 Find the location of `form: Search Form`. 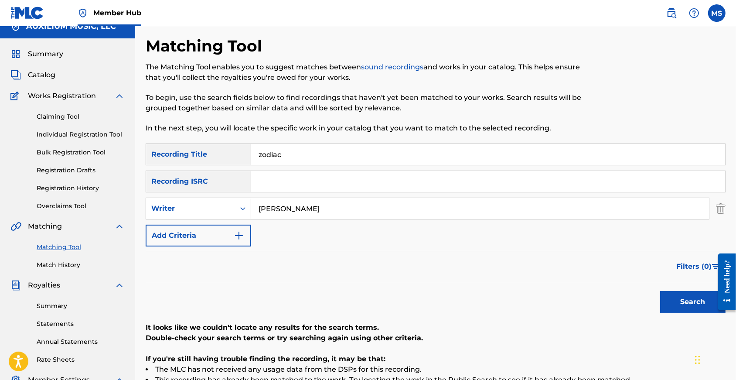

form: Search Form is located at coordinates (436, 230).